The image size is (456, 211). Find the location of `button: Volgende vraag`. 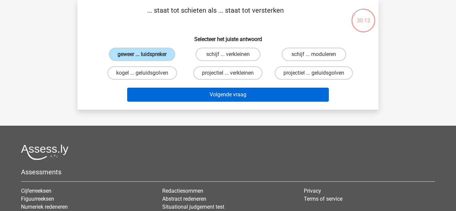

button: Volgende vraag is located at coordinates (228, 95).